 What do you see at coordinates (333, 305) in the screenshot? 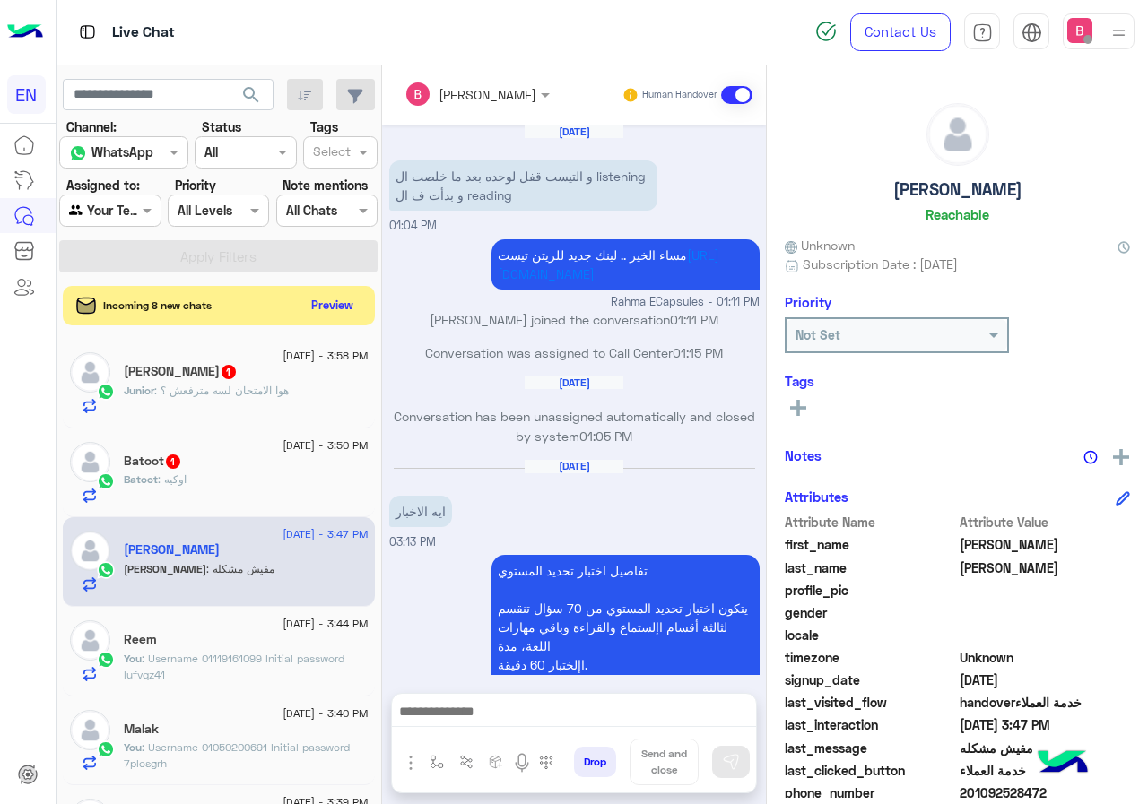
I see `button: Preview` at bounding box center [333, 305].